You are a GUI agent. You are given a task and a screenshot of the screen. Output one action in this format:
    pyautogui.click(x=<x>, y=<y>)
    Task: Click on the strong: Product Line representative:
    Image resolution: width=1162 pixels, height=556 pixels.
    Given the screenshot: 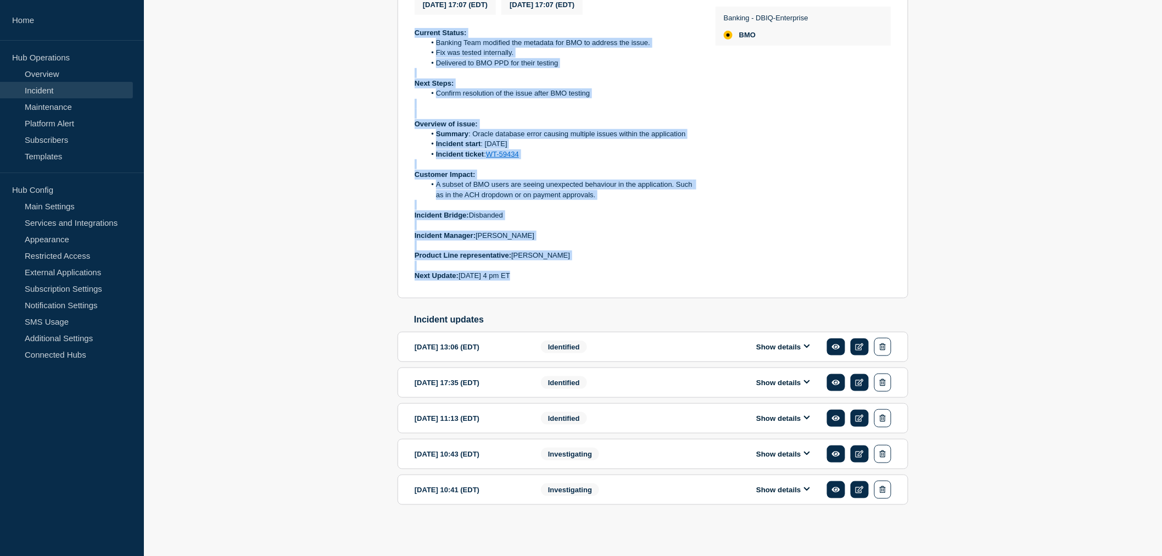 What is the action you would take?
    pyautogui.click(x=463, y=255)
    